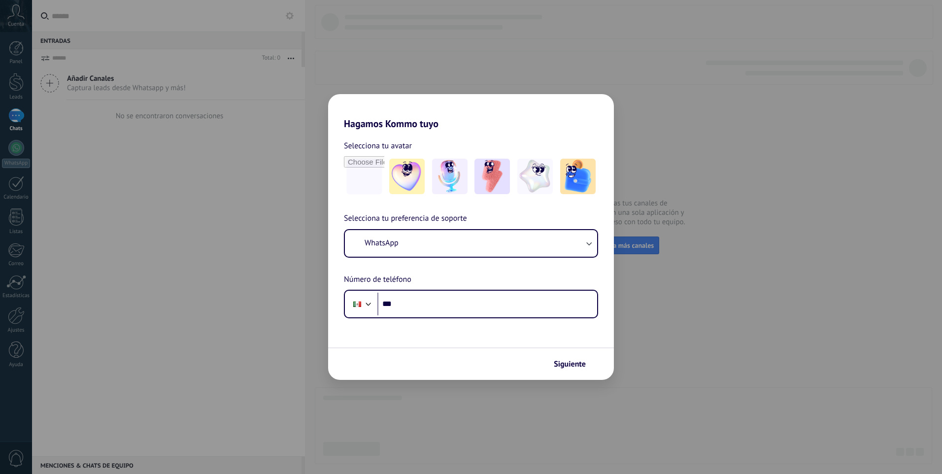  What do you see at coordinates (492, 176) in the screenshot?
I see `img: -3.jpeg` at bounding box center [492, 176].